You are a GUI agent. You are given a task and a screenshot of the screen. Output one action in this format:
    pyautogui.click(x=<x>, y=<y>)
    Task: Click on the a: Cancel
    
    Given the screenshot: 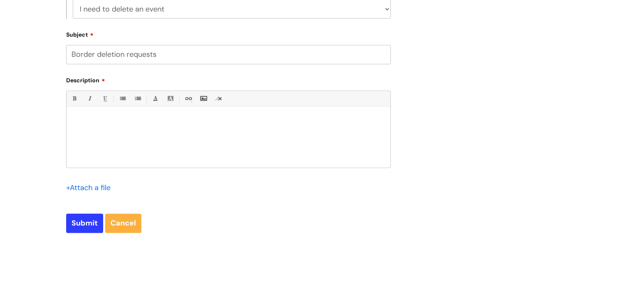 What is the action you would take?
    pyautogui.click(x=123, y=223)
    